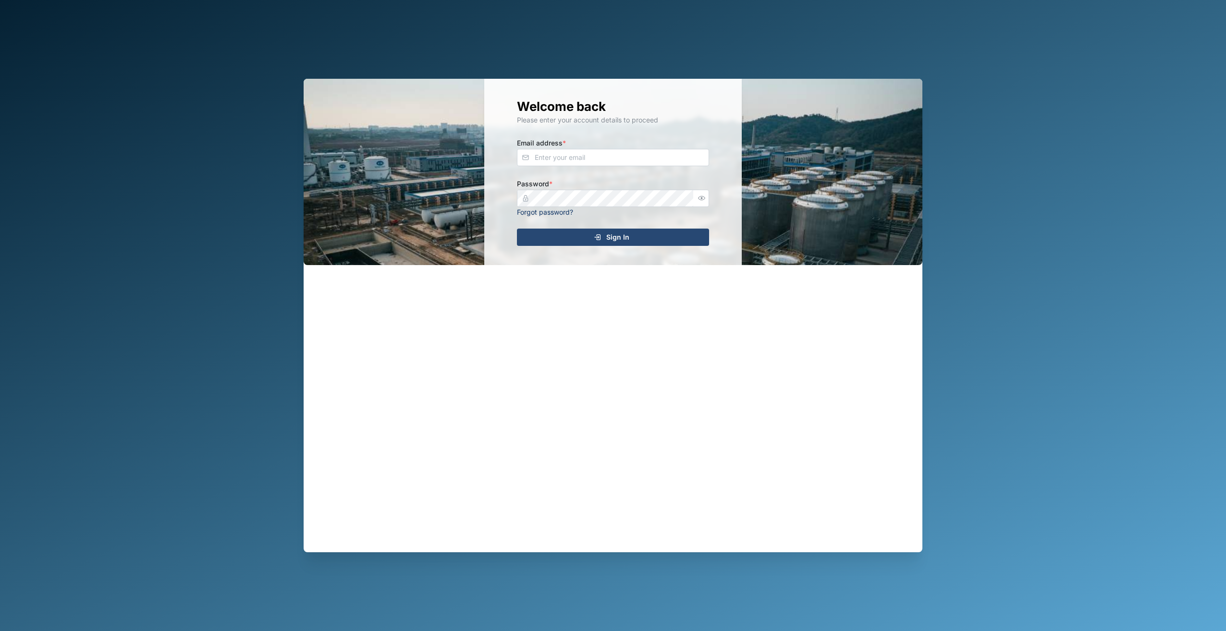 The image size is (1226, 631). Describe the element at coordinates (535, 184) in the screenshot. I see `label: Password` at that location.